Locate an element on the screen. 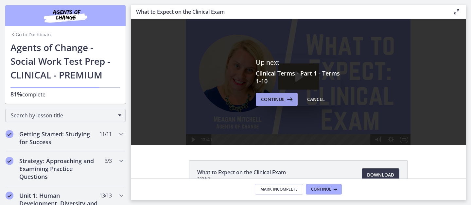 The width and height of the screenshot is (471, 205). a: Go to Dashboard is located at coordinates (31, 35).